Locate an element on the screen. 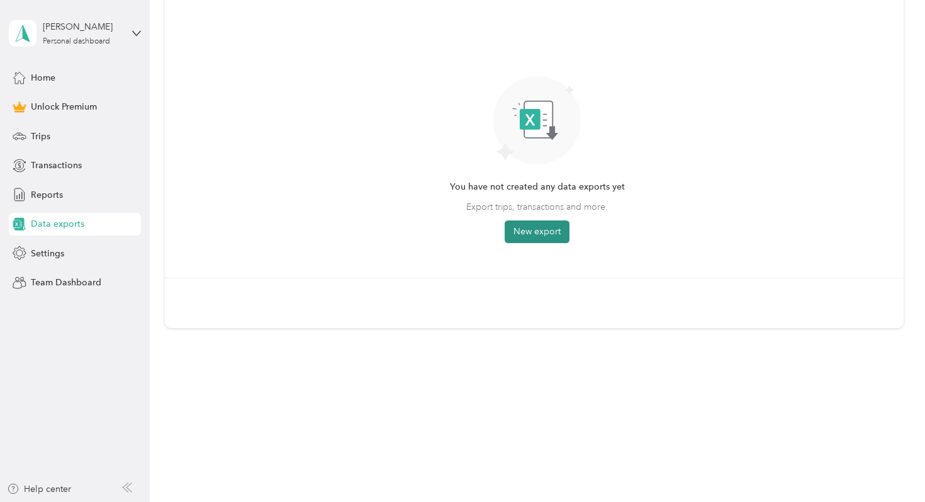  button: New export is located at coordinates (537, 232).